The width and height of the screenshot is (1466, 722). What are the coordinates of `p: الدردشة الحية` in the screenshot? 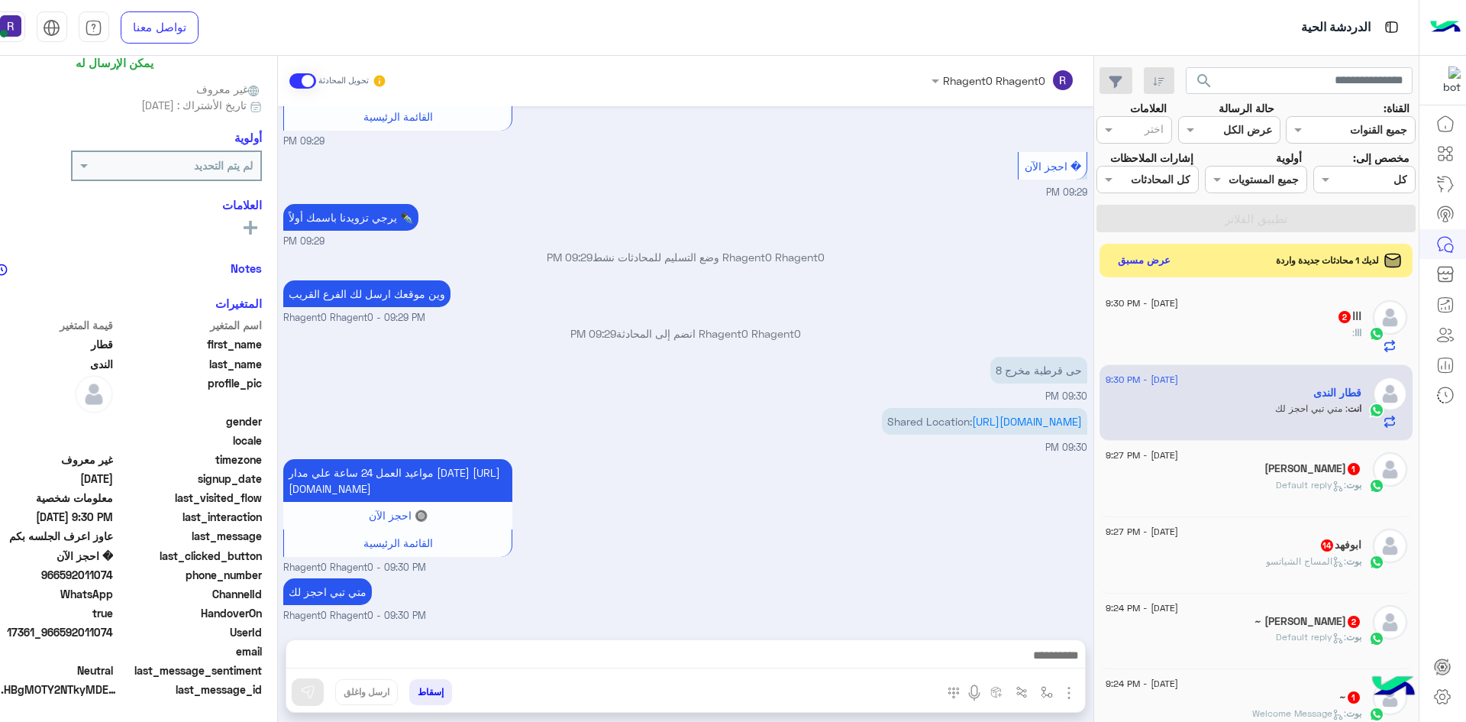 It's located at (1336, 27).